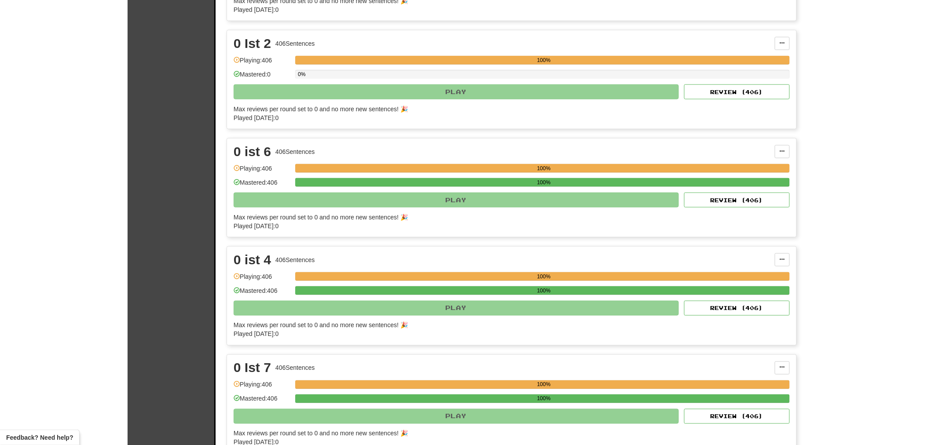 The image size is (931, 445). Describe the element at coordinates (262, 77) in the screenshot. I see `div: Mastered: 0` at that location.